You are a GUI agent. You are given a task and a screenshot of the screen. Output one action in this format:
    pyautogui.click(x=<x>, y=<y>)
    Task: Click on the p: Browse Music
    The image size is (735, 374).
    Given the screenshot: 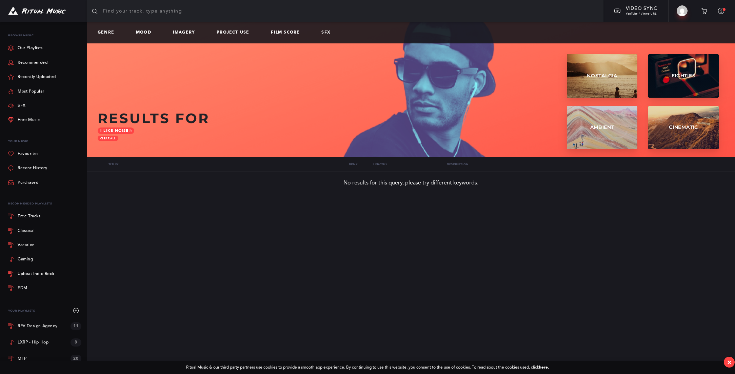 What is the action you would take?
    pyautogui.click(x=45, y=35)
    